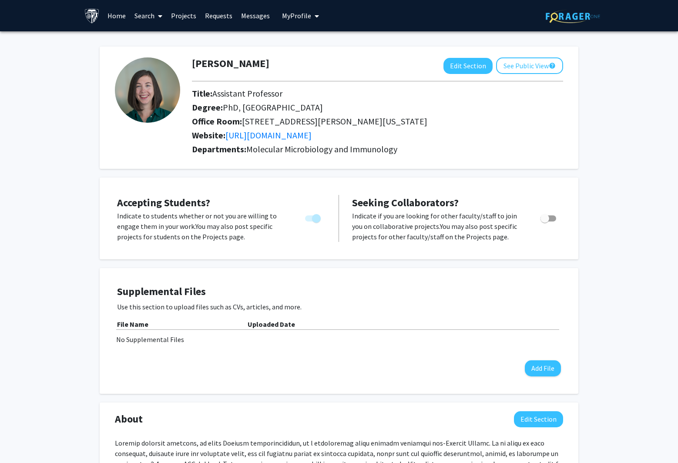 The height and width of the screenshot is (463, 678). Describe the element at coordinates (377, 94) in the screenshot. I see `h2: Title:` at that location.